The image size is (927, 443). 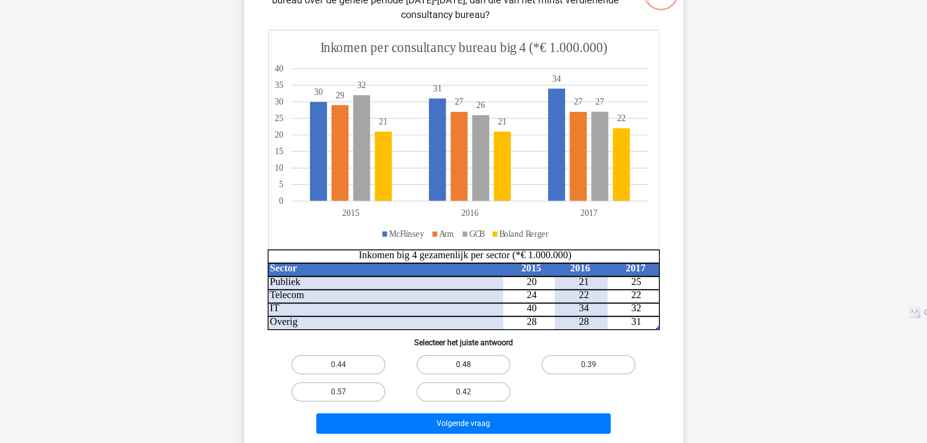 I want to click on tspan: 0, so click(x=281, y=201).